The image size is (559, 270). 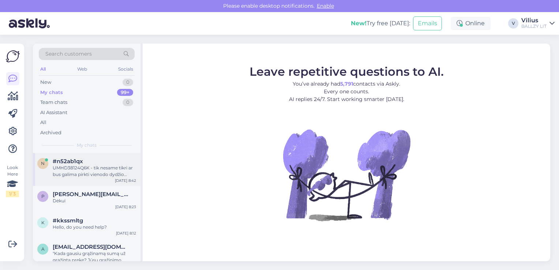 I want to click on div: 99+, so click(x=125, y=93).